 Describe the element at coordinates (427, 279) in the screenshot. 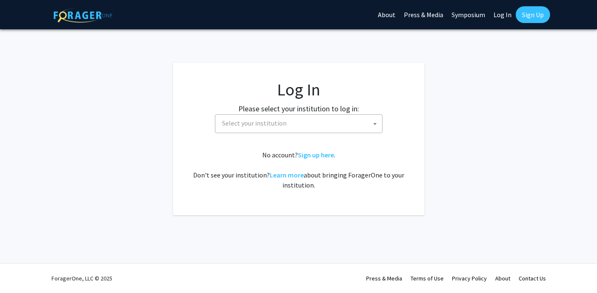

I see `a: Terms of Use` at that location.